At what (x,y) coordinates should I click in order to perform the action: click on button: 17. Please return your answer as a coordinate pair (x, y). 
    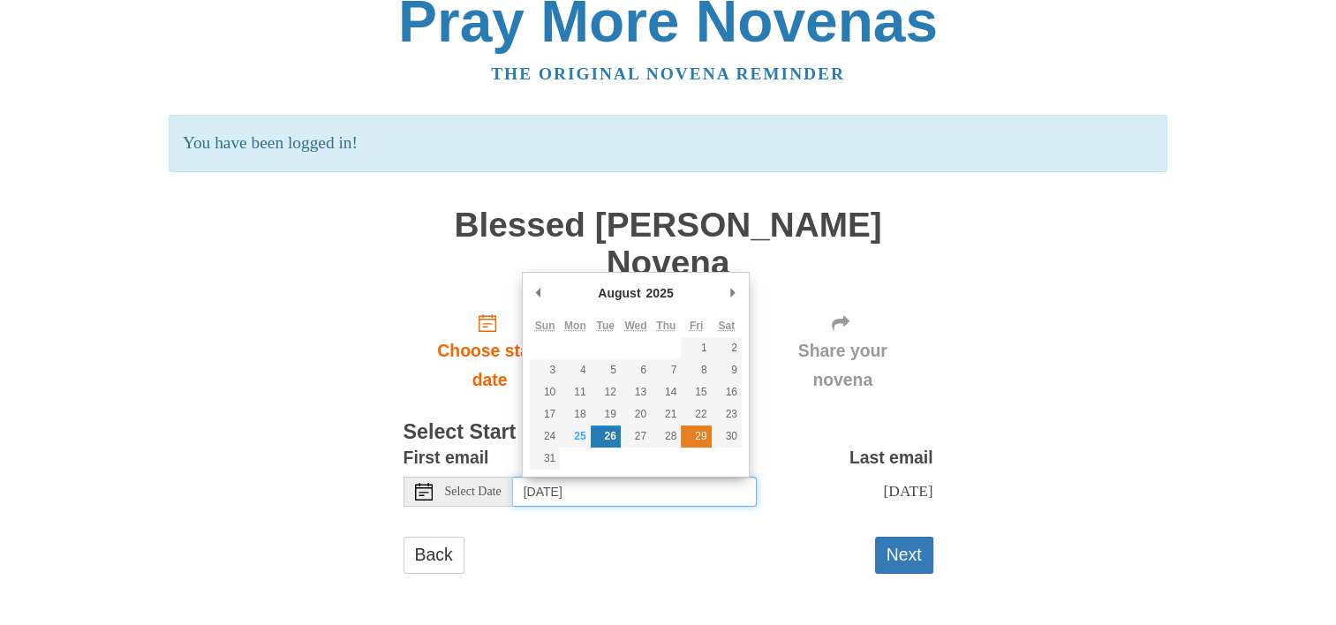
    Looking at the image, I should click on (545, 414).